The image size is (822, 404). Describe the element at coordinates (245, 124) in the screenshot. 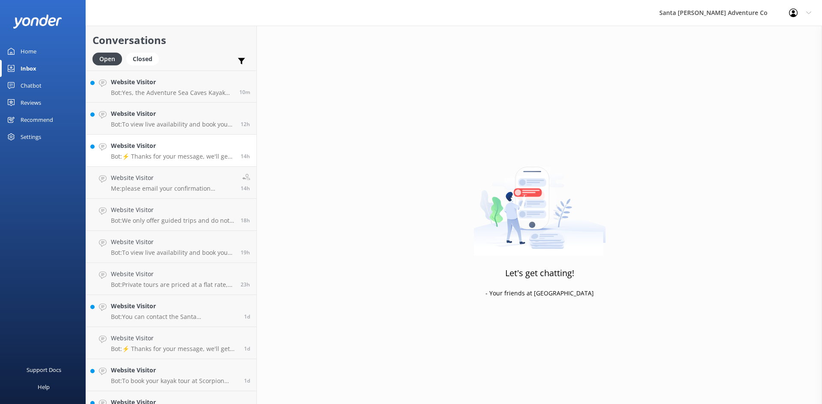

I see `span: Aug 28 2025 07:39pm (UTC -07:00) America/Tijuana` at that location.